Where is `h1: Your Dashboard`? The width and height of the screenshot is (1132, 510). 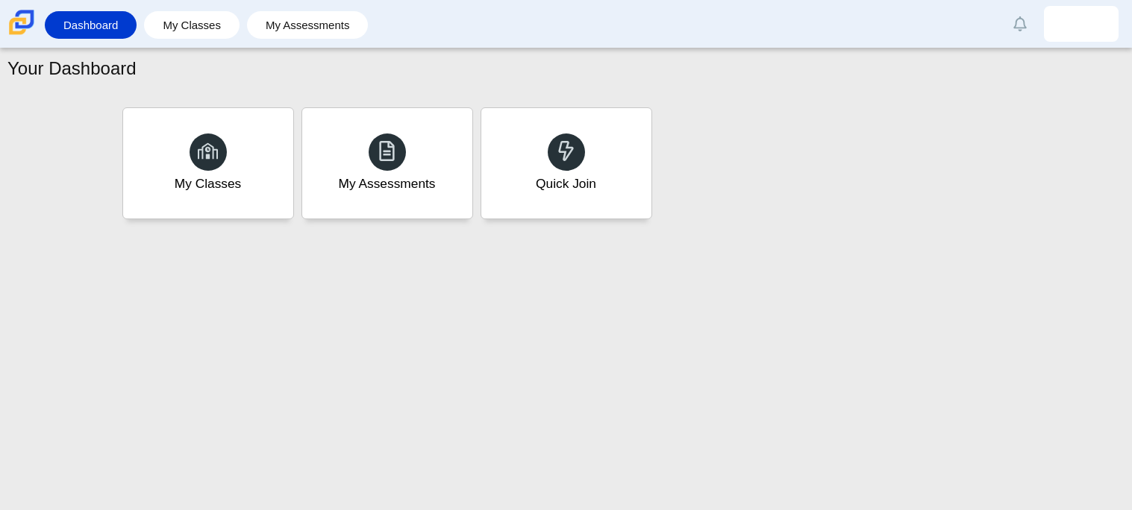
h1: Your Dashboard is located at coordinates (72, 69).